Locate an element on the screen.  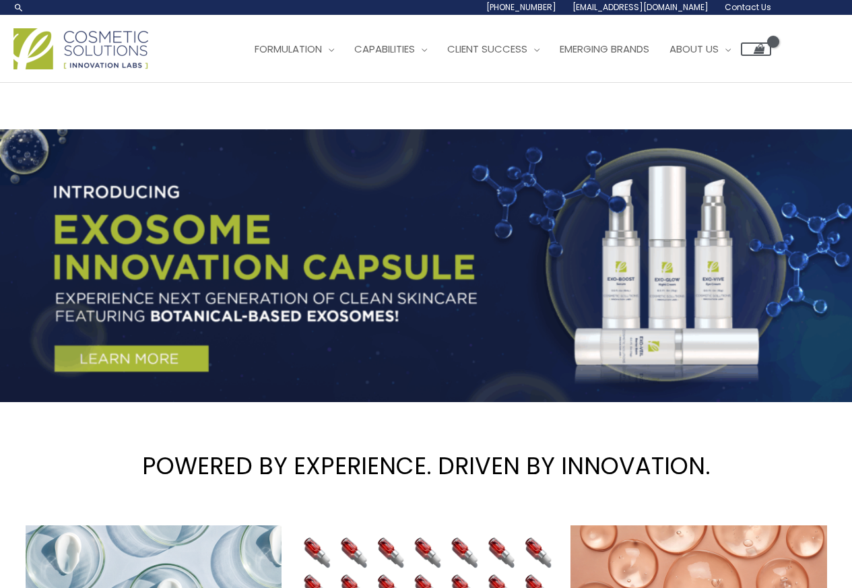
span: Capabilities is located at coordinates (385, 48).